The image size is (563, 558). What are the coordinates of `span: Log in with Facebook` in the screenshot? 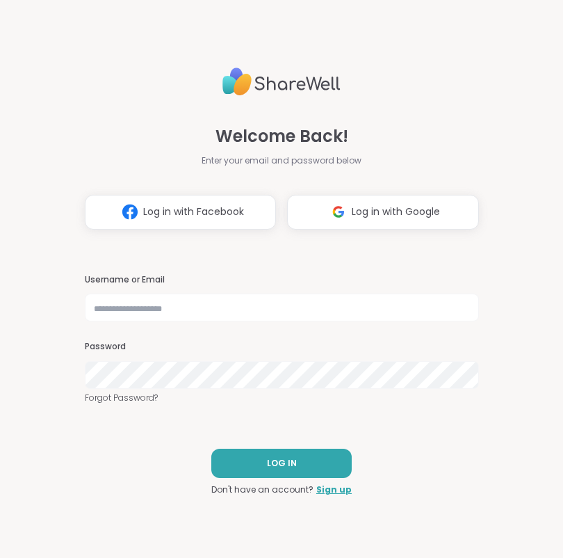 It's located at (193, 211).